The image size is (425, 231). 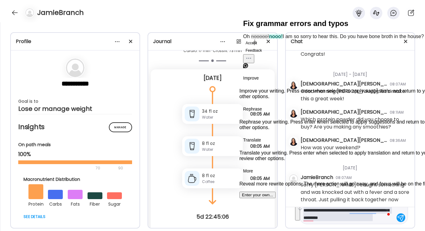 I want to click on h2: Insights, so click(x=75, y=127).